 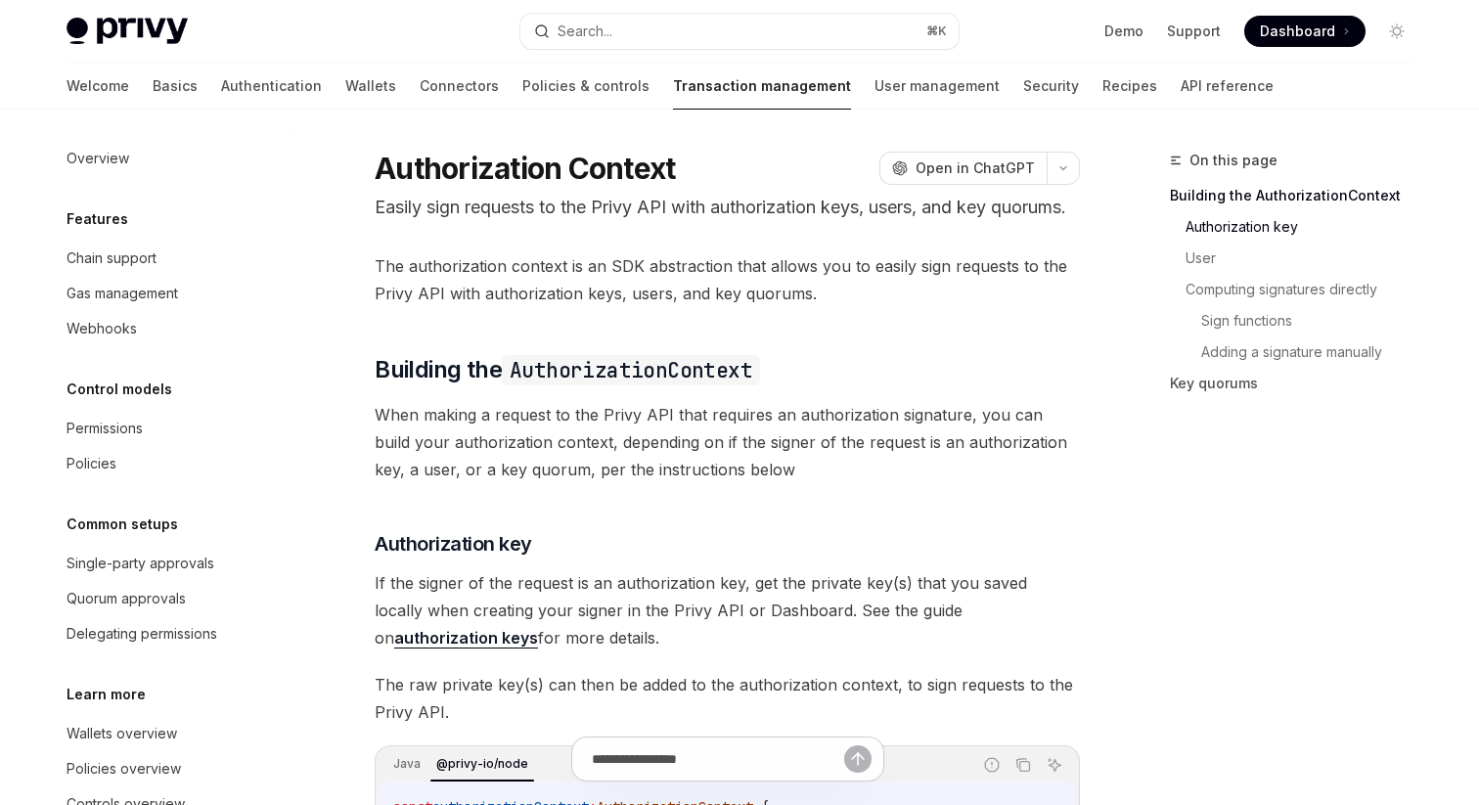 I want to click on div: Permissions, so click(x=105, y=429).